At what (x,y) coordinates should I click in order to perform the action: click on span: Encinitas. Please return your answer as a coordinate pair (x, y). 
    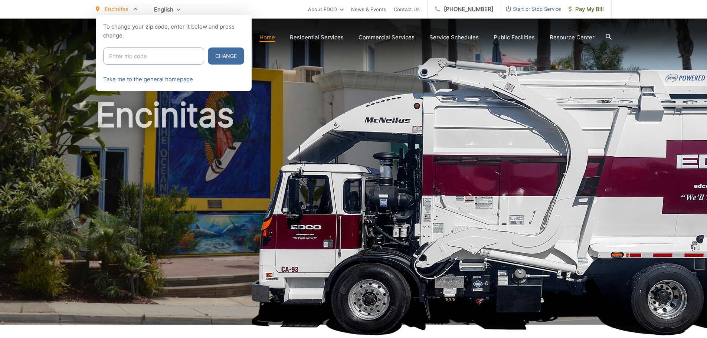
    Looking at the image, I should click on (116, 9).